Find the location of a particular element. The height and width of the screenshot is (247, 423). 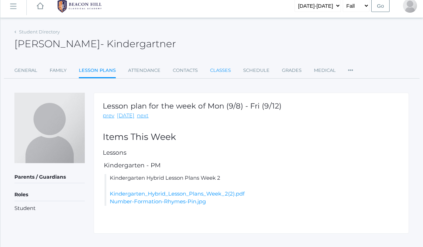

a: Kindergarten_Hybrid_Lesson_Plans_Week_2(2).pdf is located at coordinates (177, 193).